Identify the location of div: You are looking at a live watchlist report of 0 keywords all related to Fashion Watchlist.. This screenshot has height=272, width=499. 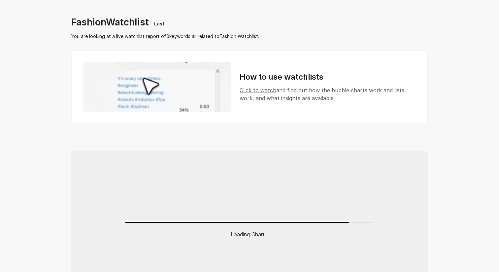
(250, 36).